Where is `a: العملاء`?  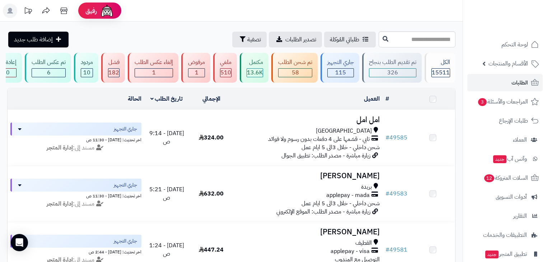 a: العملاء is located at coordinates (505, 140).